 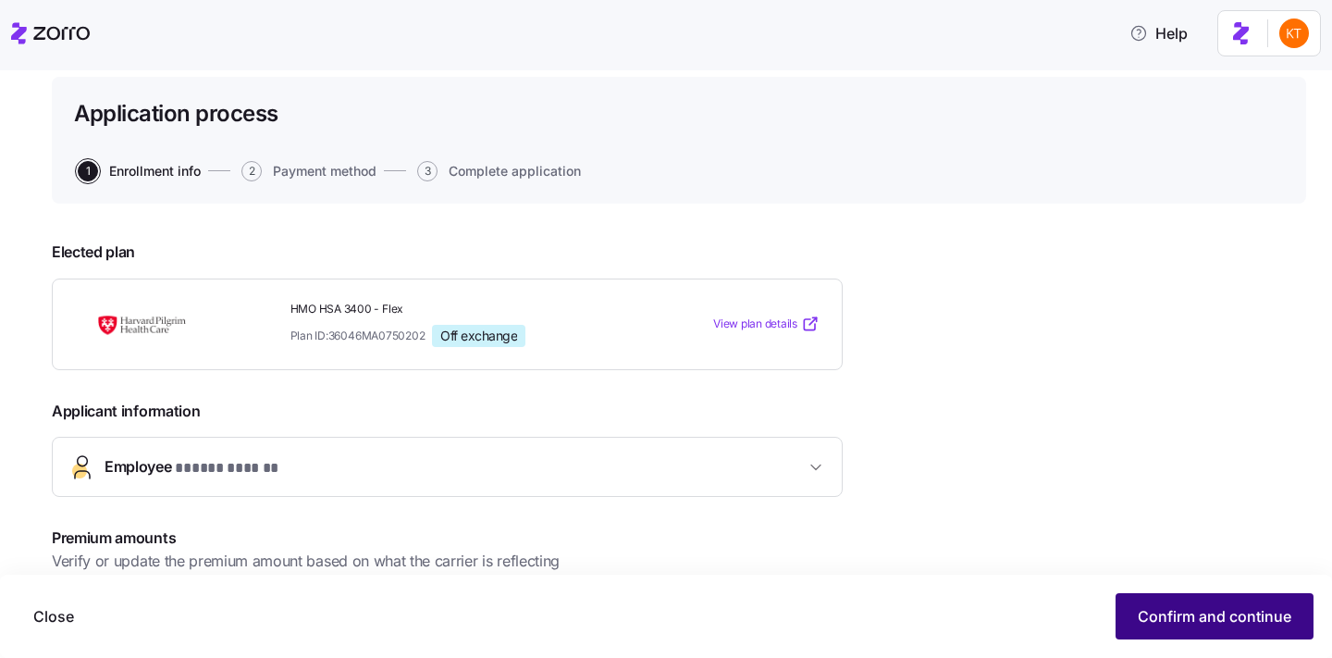 I want to click on span: Payment method, so click(x=325, y=171).